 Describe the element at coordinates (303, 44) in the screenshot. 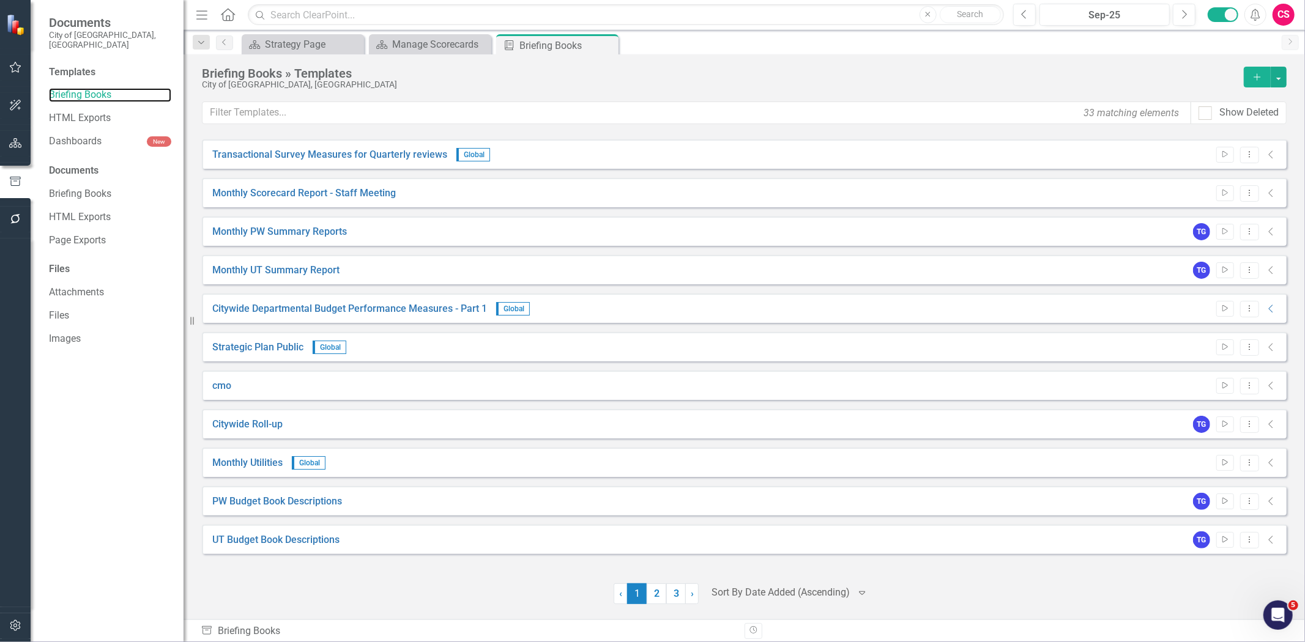

I see `a: Strategy Page` at that location.